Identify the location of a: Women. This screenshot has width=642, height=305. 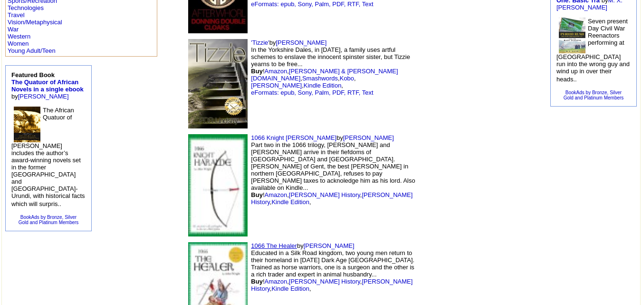
(18, 43).